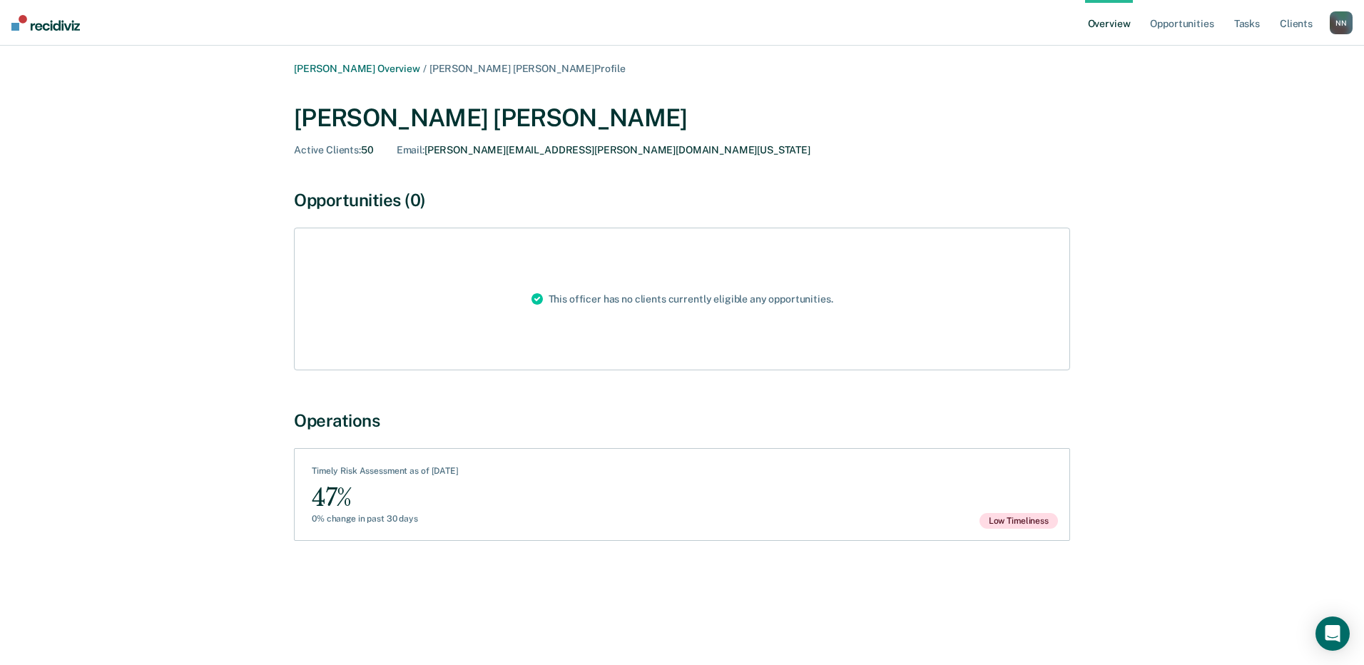 This screenshot has height=665, width=1364. I want to click on div: 50, so click(334, 150).